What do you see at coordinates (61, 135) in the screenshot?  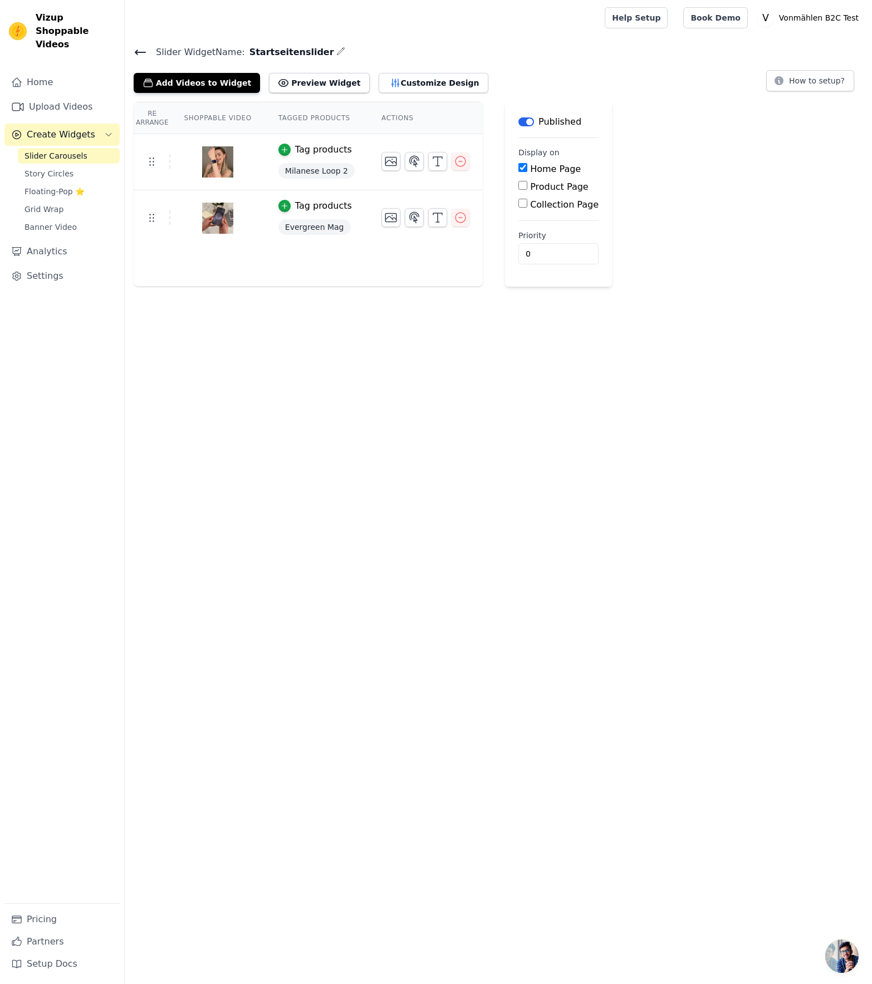 I see `span: Create Widgets` at bounding box center [61, 135].